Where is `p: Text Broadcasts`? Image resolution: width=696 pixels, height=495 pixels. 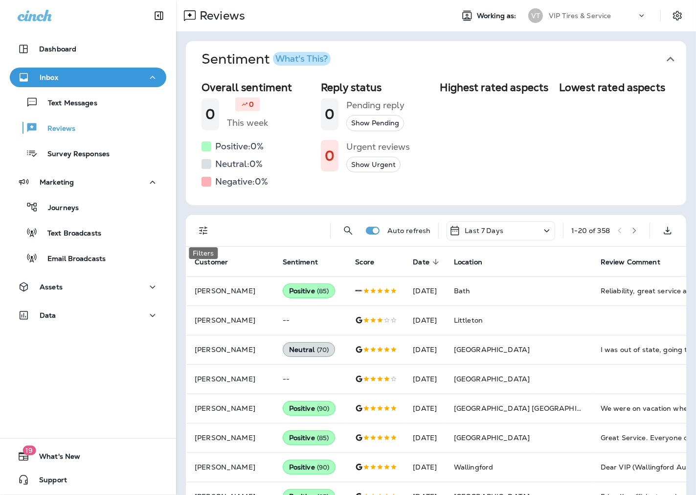 p: Text Broadcasts is located at coordinates (69, 233).